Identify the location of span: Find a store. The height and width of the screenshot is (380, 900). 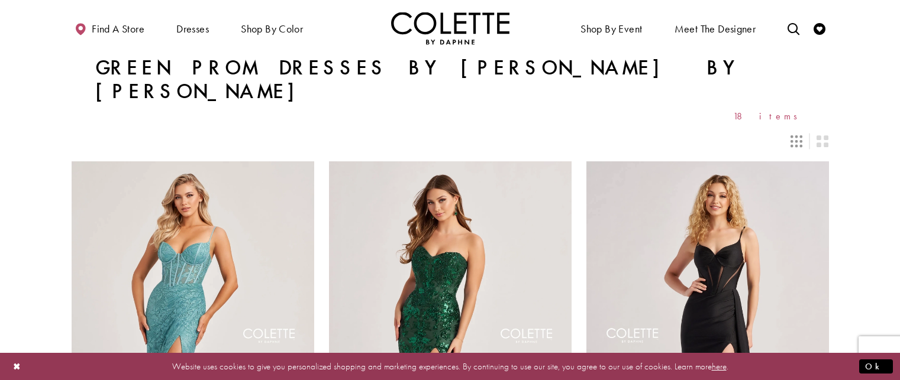
(118, 29).